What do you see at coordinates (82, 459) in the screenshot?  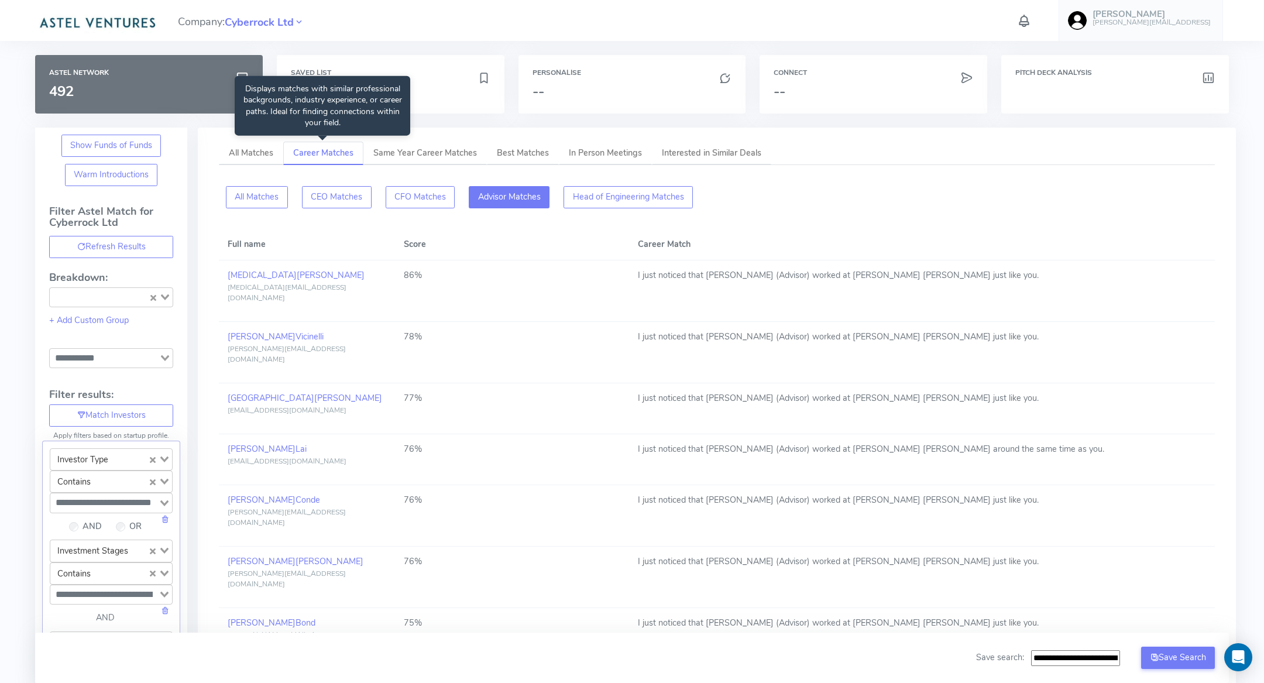 I see `span: Investor Type` at bounding box center [82, 459].